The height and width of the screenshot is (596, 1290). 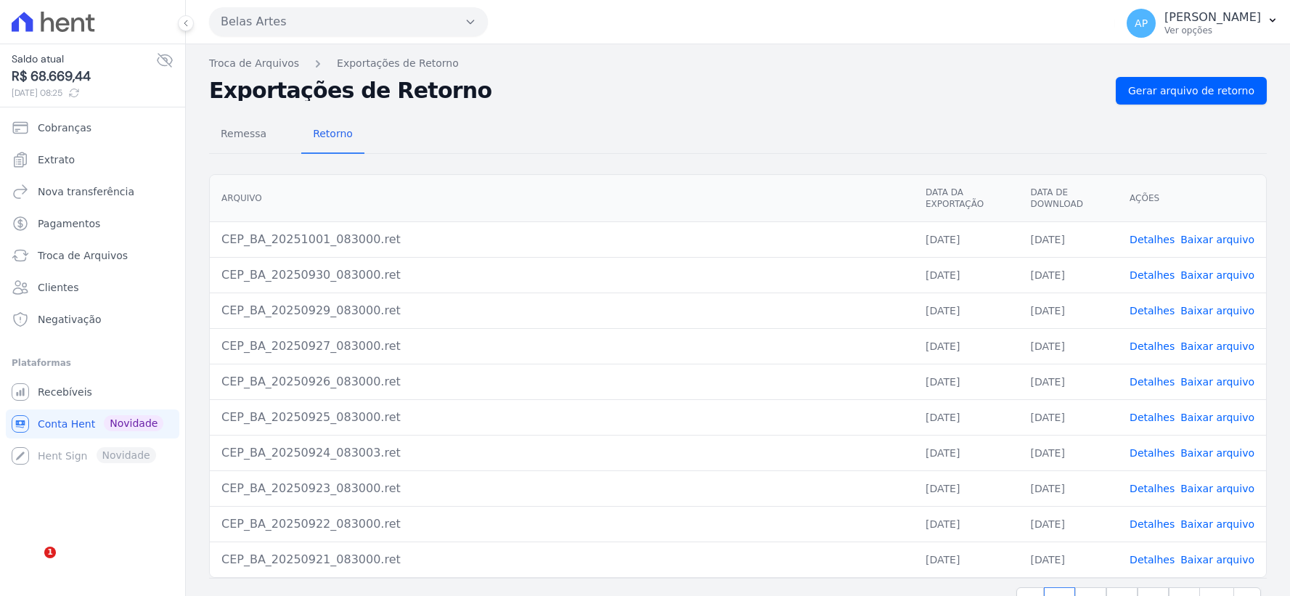 What do you see at coordinates (333, 134) in the screenshot?
I see `span: Retorno` at bounding box center [333, 134].